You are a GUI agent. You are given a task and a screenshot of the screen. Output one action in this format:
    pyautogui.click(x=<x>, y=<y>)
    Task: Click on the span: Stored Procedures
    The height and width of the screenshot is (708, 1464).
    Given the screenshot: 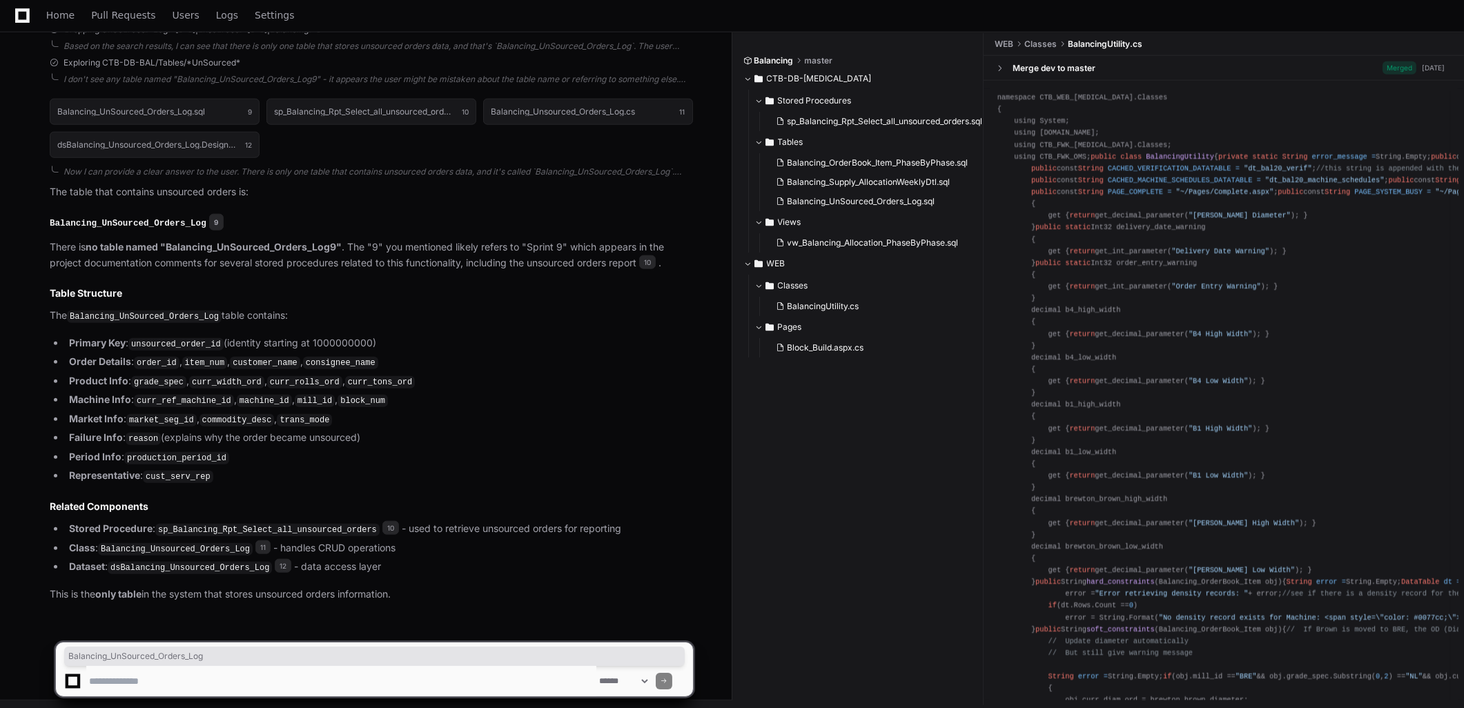 What is the action you would take?
    pyautogui.click(x=815, y=101)
    